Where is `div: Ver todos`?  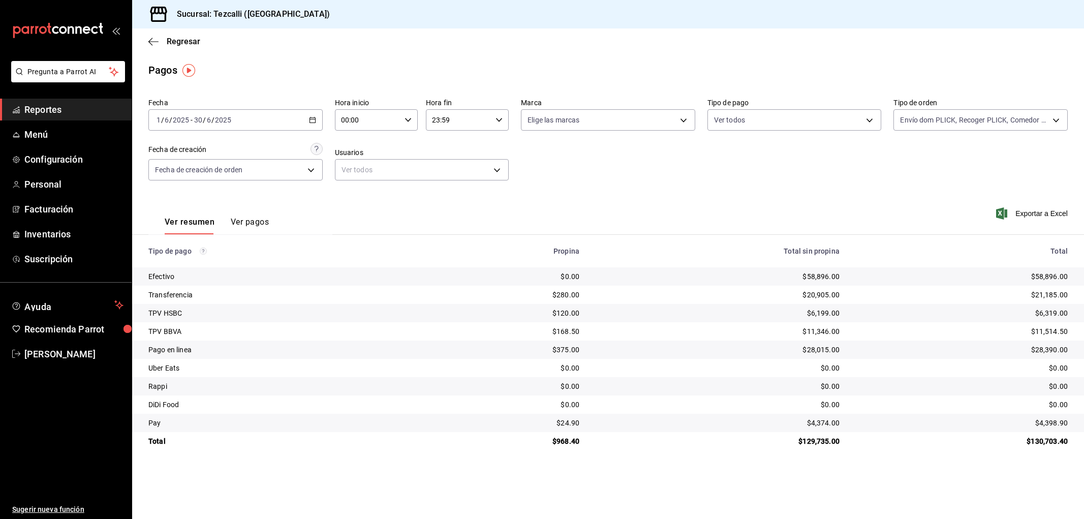
div: Ver todos is located at coordinates (422, 170).